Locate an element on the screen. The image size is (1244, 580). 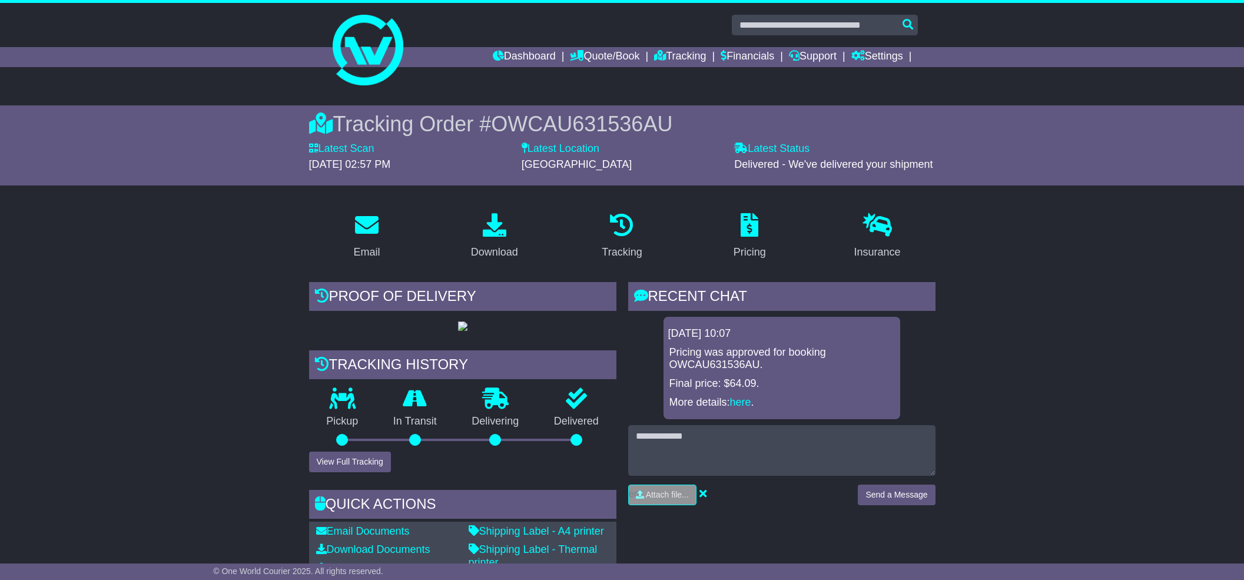
label: Latest Scan is located at coordinates (341, 149).